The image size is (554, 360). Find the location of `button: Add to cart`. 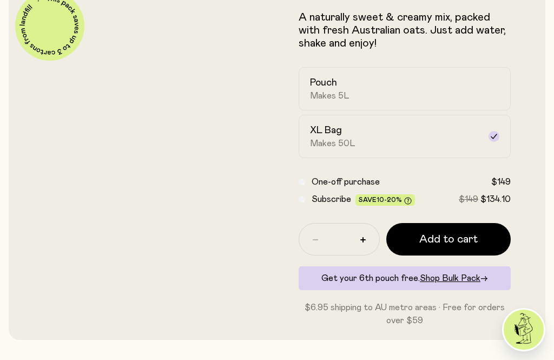

button: Add to cart is located at coordinates (448, 239).